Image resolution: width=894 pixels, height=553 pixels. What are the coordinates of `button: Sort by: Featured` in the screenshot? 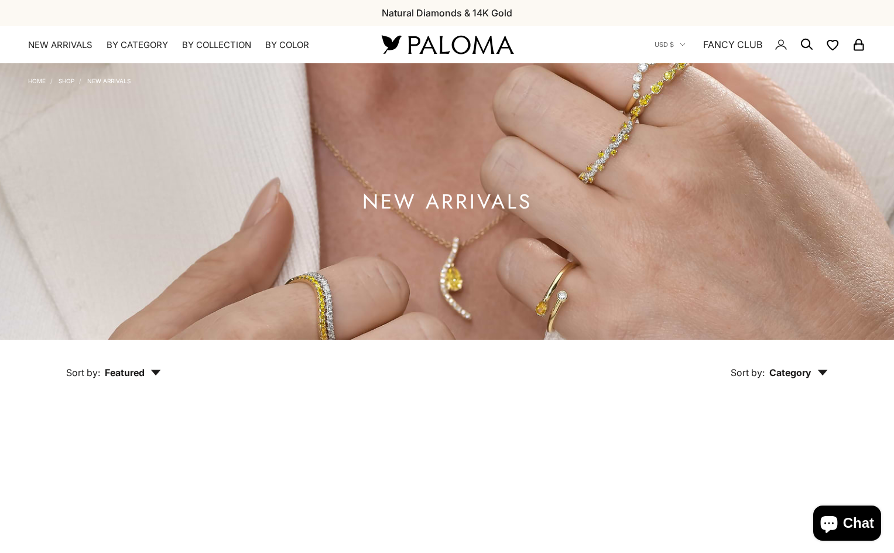 It's located at (114, 364).